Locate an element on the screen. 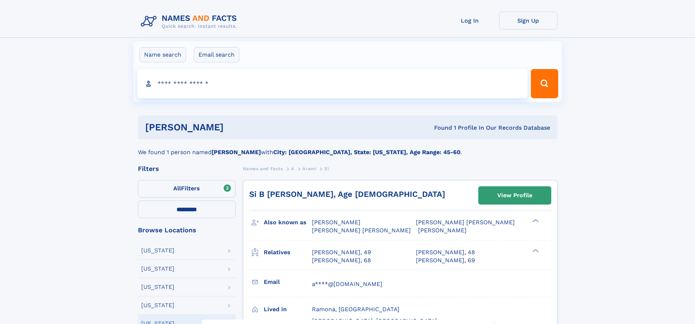 This screenshot has height=324, width=695. a: Sign Up is located at coordinates (528, 20).